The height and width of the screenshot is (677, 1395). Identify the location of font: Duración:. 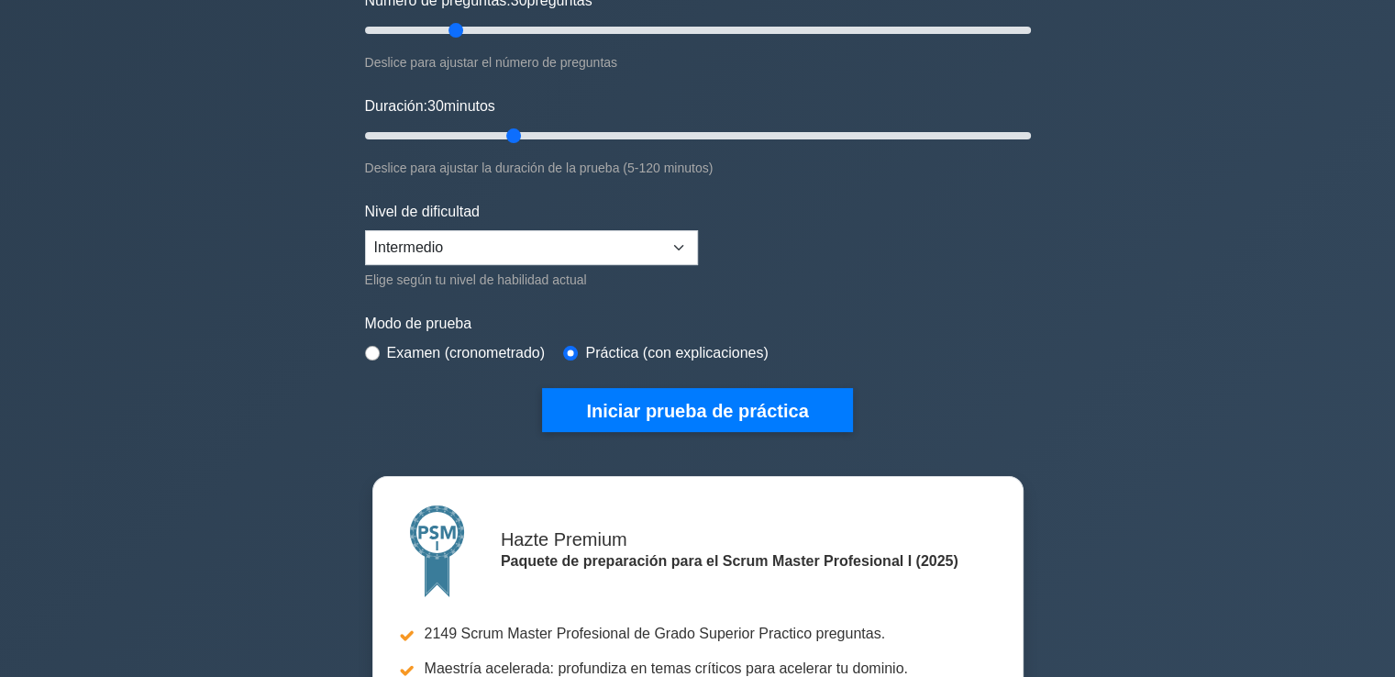
(396, 105).